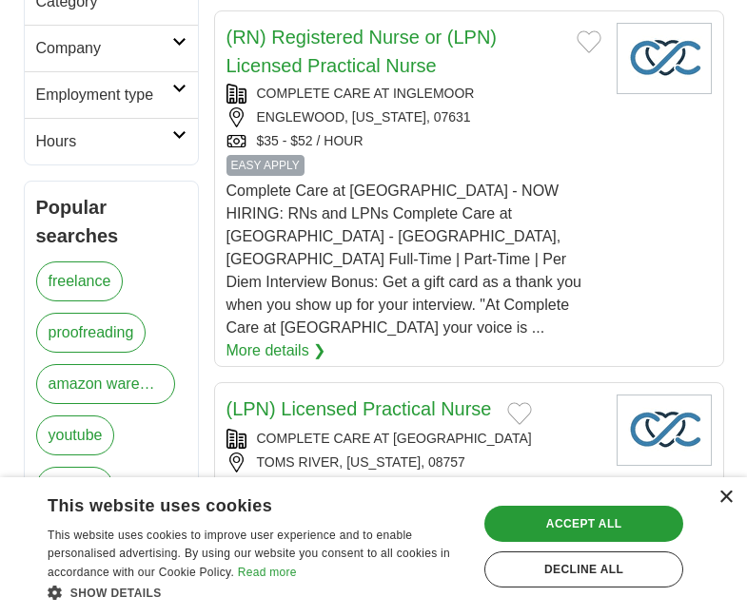  What do you see at coordinates (725, 497) in the screenshot?
I see `div: Close` at bounding box center [725, 497].